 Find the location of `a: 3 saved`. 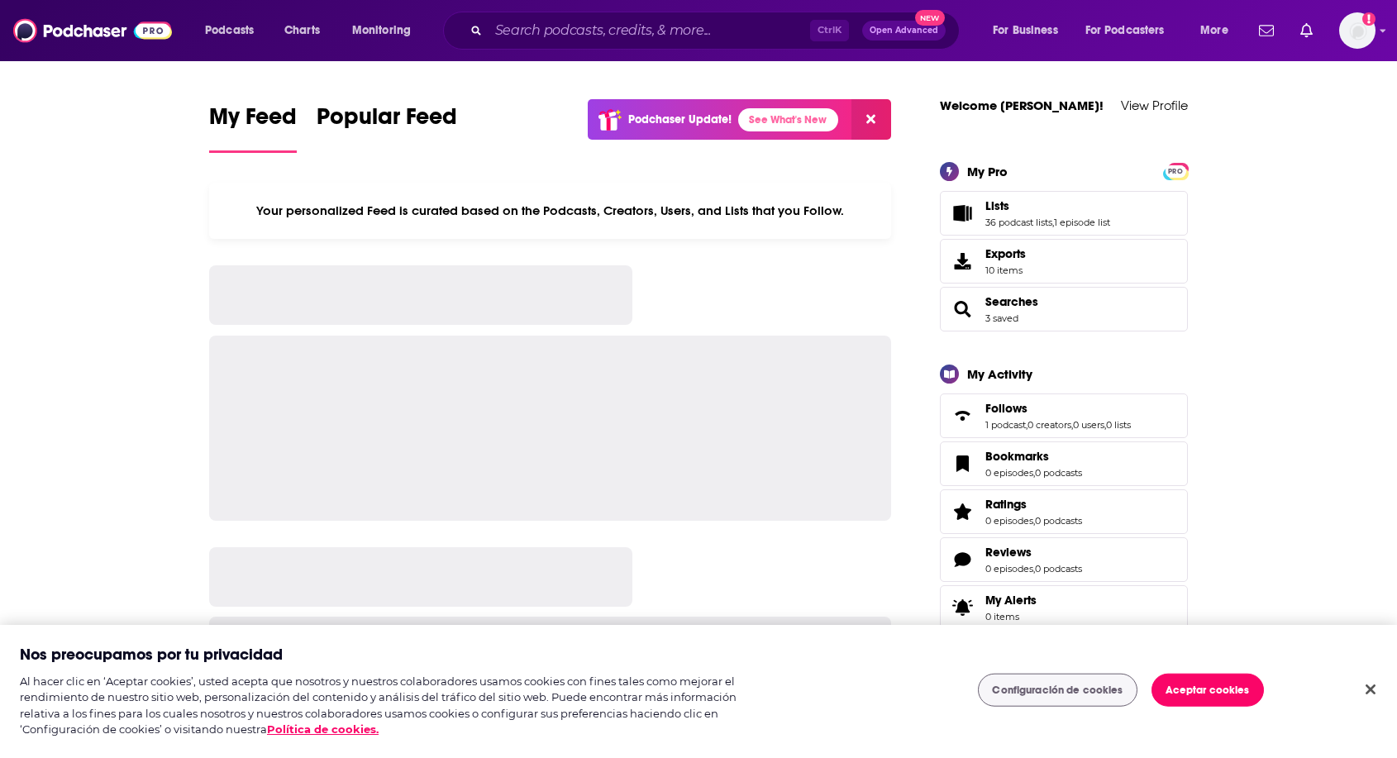

a: 3 saved is located at coordinates (1002, 318).